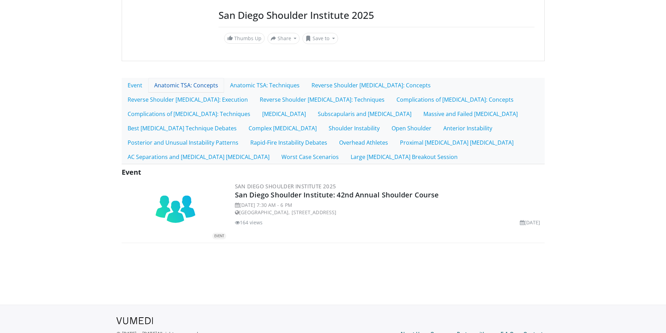 The width and height of the screenshot is (666, 333). Describe the element at coordinates (175, 211) in the screenshot. I see `img: event.svg` at that location.